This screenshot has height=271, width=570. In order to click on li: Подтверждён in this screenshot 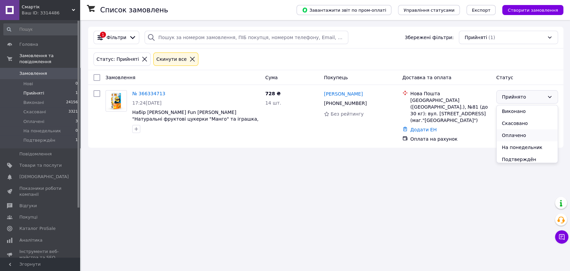, I will do `click(527, 159)`.